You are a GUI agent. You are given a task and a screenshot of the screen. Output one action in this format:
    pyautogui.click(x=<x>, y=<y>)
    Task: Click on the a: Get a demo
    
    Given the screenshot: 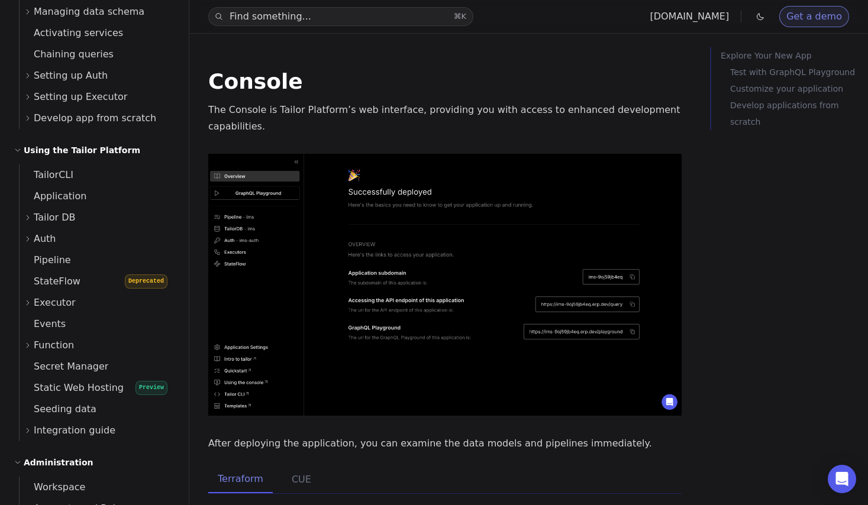 What is the action you would take?
    pyautogui.click(x=814, y=17)
    